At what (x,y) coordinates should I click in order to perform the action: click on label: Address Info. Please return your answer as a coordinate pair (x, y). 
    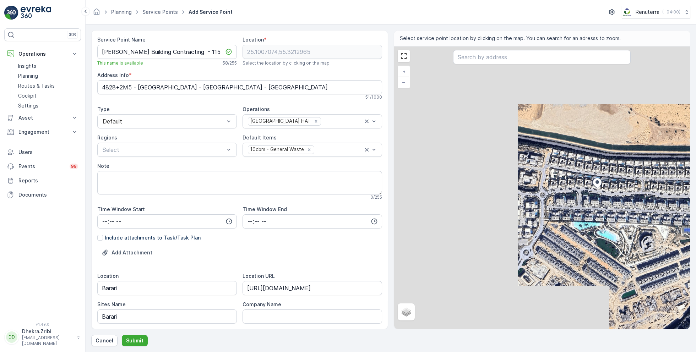
    Looking at the image, I should click on (113, 75).